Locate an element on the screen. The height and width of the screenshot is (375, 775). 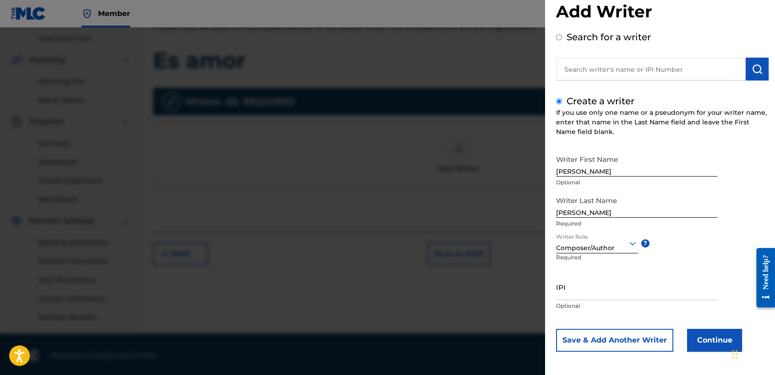
button: Save & Add Another Writer is located at coordinates (614, 341).